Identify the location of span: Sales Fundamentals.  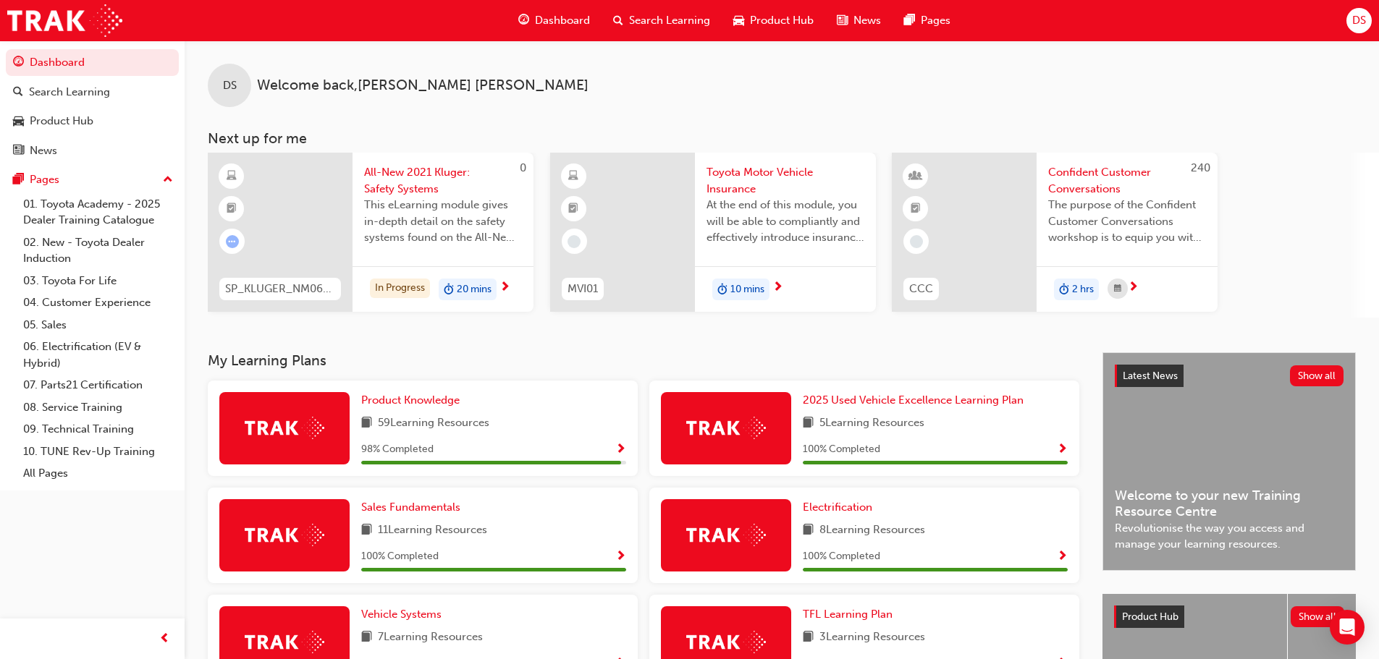
(410, 507).